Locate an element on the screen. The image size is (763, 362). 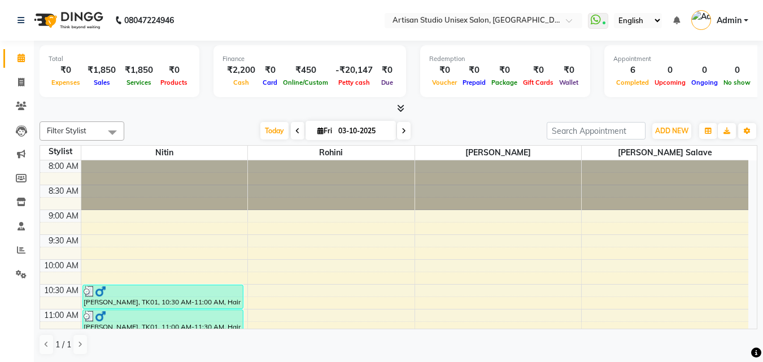
div: 9:30 AM is located at coordinates (63, 240).